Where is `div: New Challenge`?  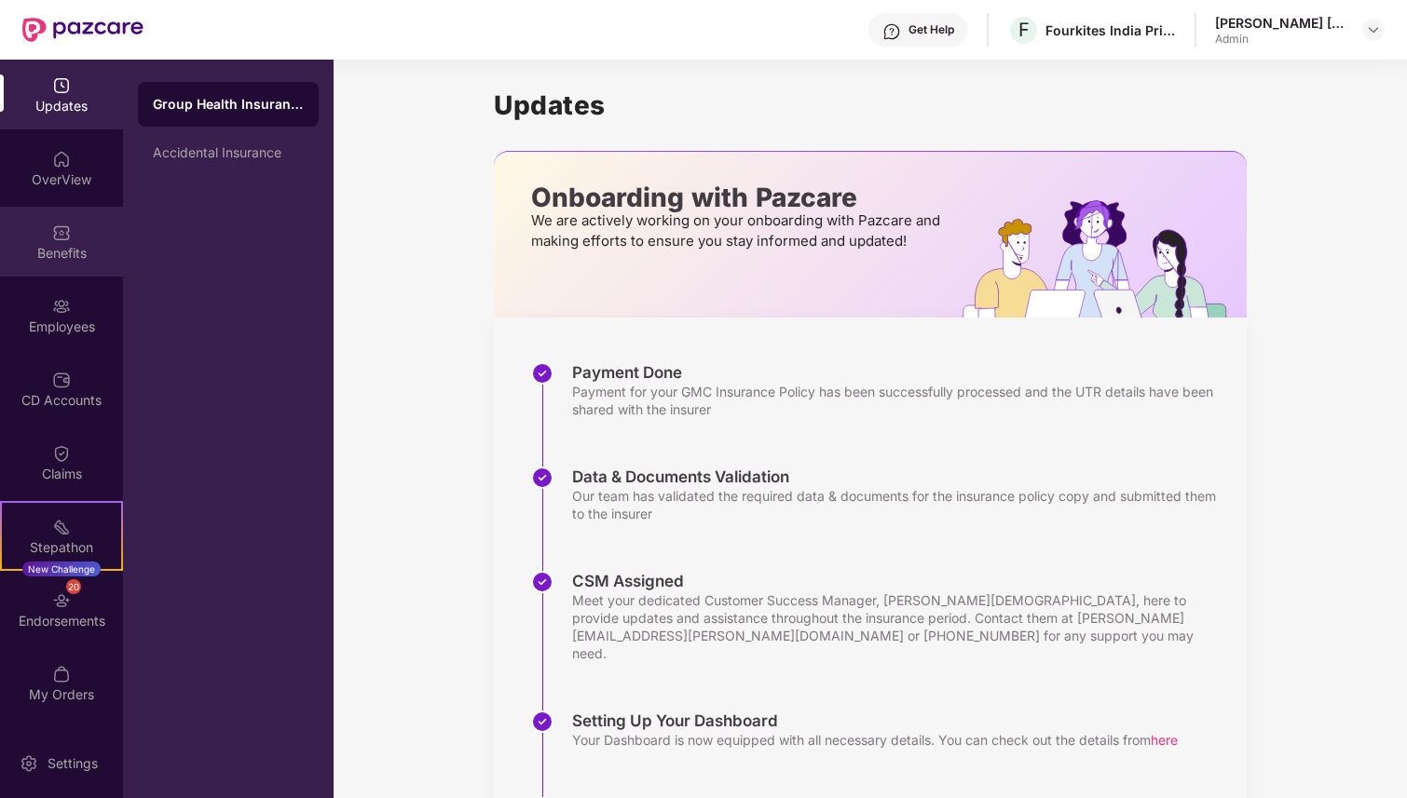
div: New Challenge is located at coordinates (61, 569).